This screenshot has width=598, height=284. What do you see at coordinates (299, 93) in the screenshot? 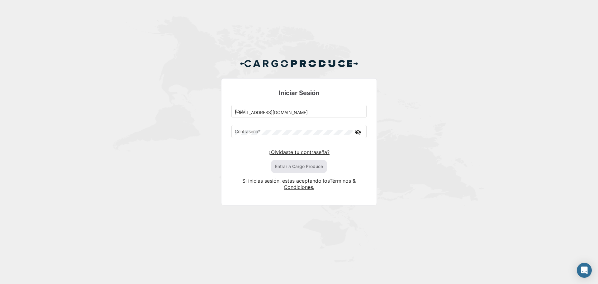
I see `h3: Iniciar Sesión` at bounding box center [299, 93].